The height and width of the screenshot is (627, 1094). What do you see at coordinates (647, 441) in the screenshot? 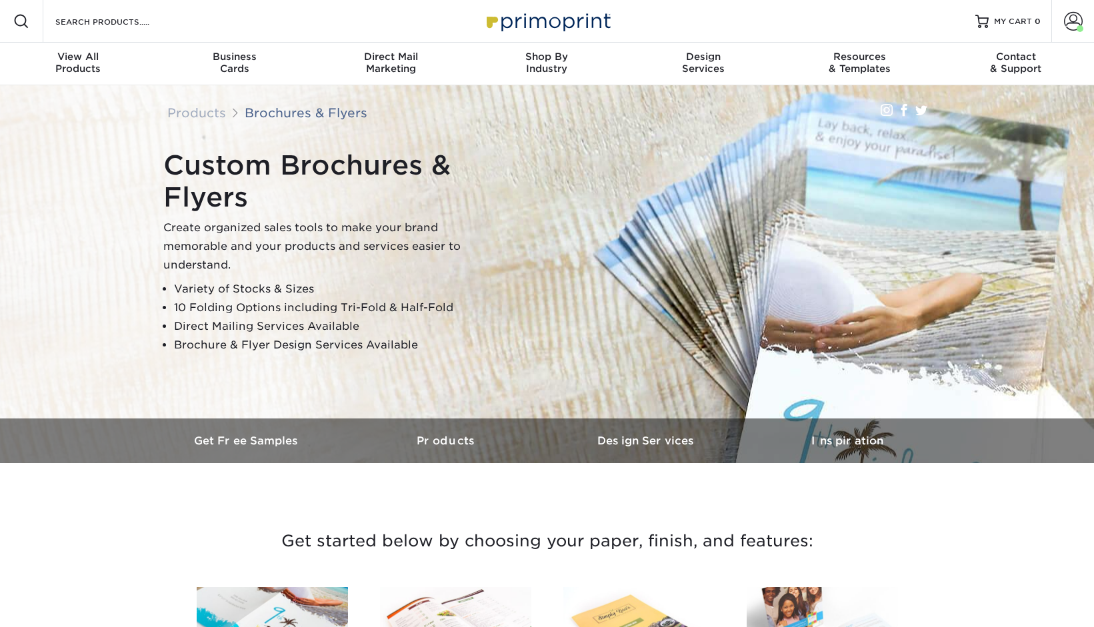
I see `a: Design Services` at bounding box center [647, 441].